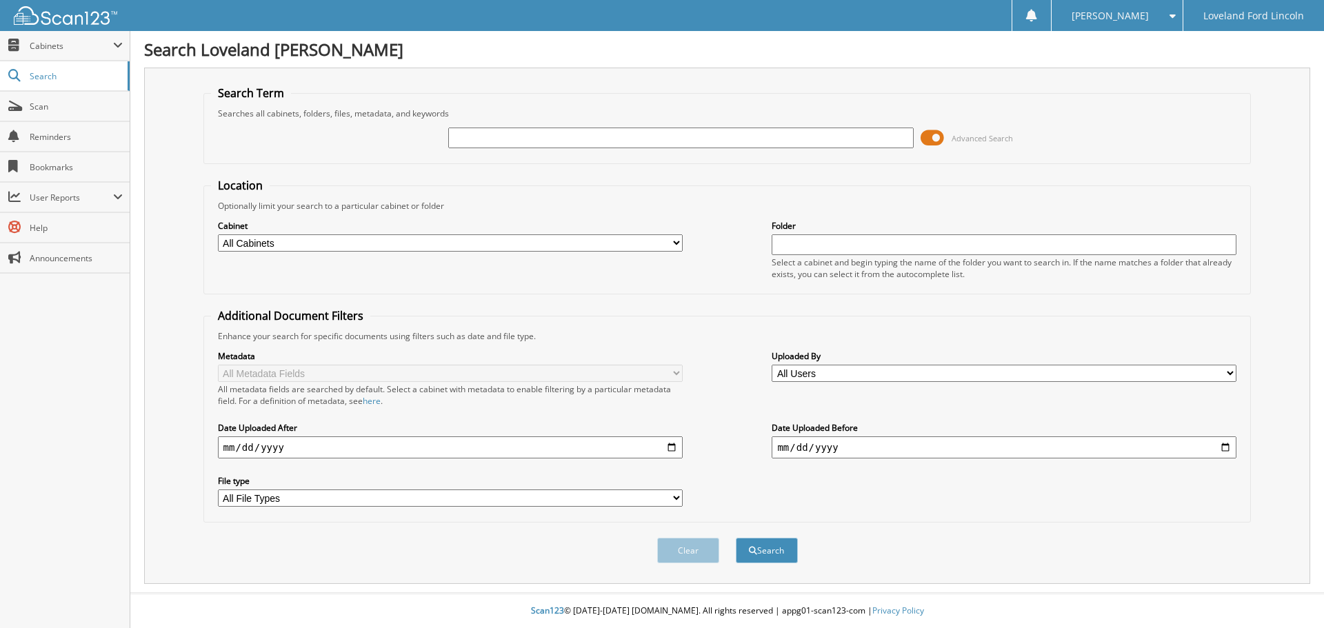  I want to click on span: Scan, so click(76, 106).